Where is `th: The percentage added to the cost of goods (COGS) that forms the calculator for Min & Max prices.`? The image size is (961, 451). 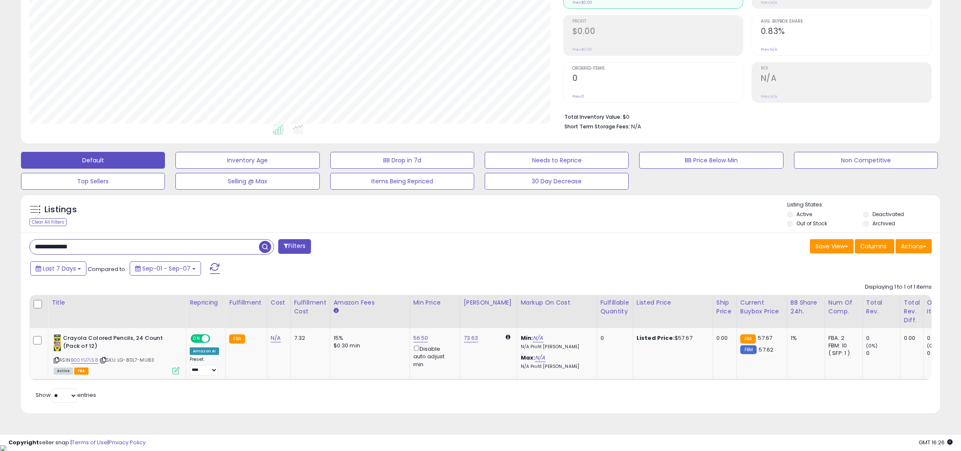
th: The percentage added to the cost of goods (COGS) that forms the calculator for Min & Max prices. is located at coordinates (557, 312).